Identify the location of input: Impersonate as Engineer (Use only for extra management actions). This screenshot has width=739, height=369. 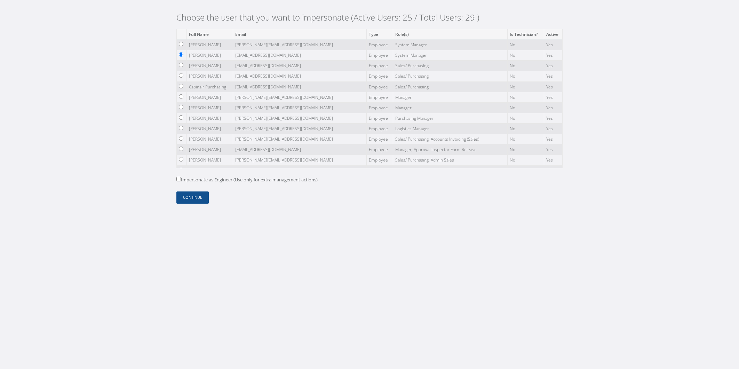
(178, 179).